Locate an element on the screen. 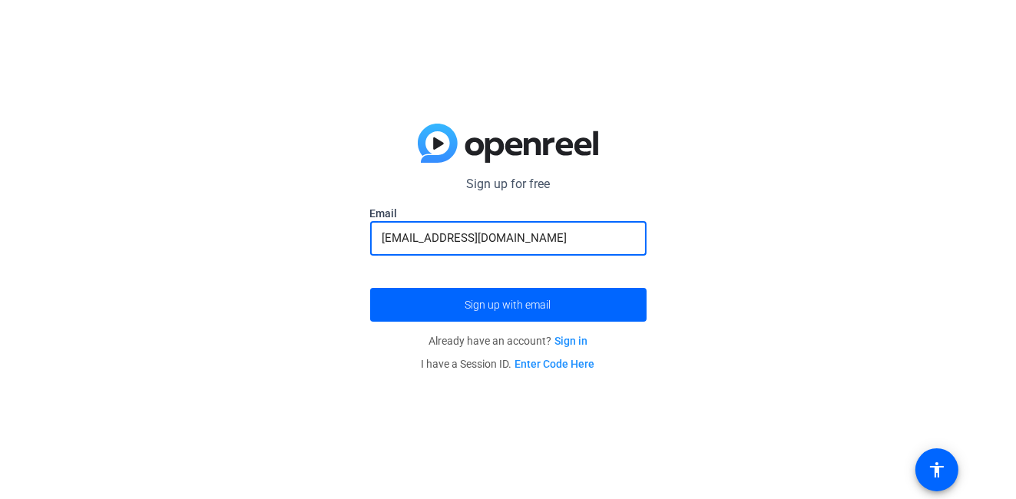 The width and height of the screenshot is (1016, 499). mat-icon: accessibility is located at coordinates (937, 470).